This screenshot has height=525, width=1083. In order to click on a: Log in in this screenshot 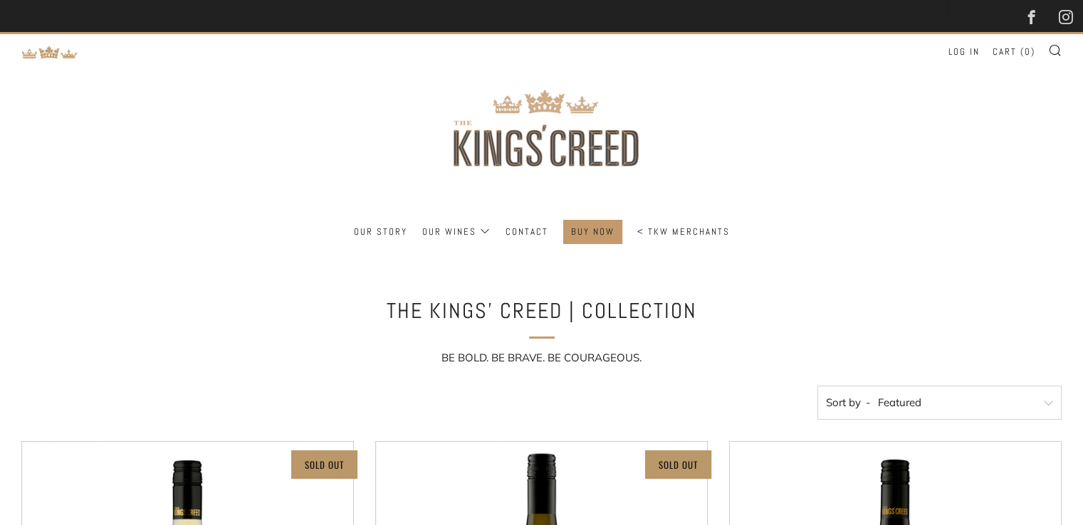, I will do `click(964, 52)`.